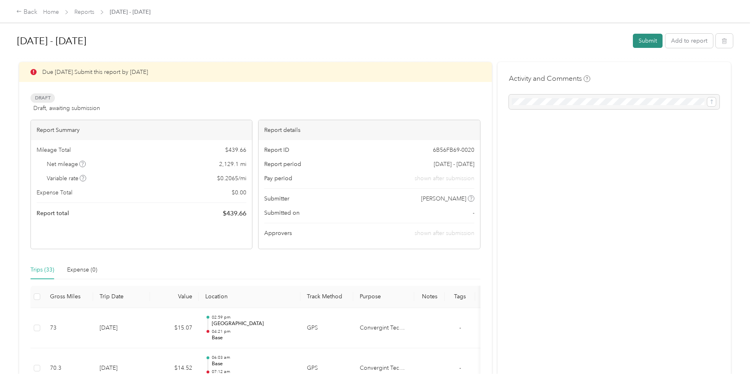 This screenshot has width=754, height=388. What do you see at coordinates (647, 41) in the screenshot?
I see `button: Submit` at bounding box center [647, 41].